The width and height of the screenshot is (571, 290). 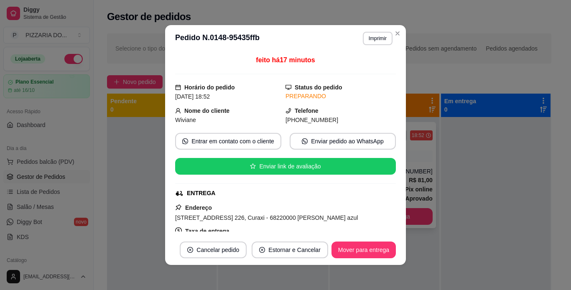 What do you see at coordinates (377, 38) in the screenshot?
I see `button: Imprimir` at bounding box center [377, 38].